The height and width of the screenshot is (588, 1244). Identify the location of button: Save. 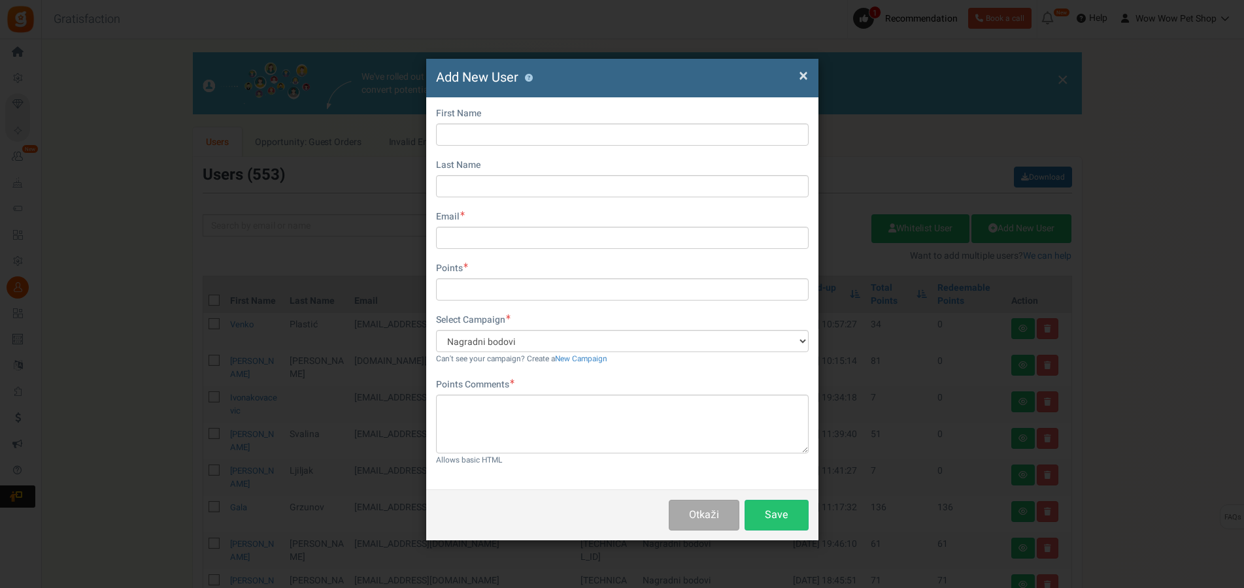
(776, 515).